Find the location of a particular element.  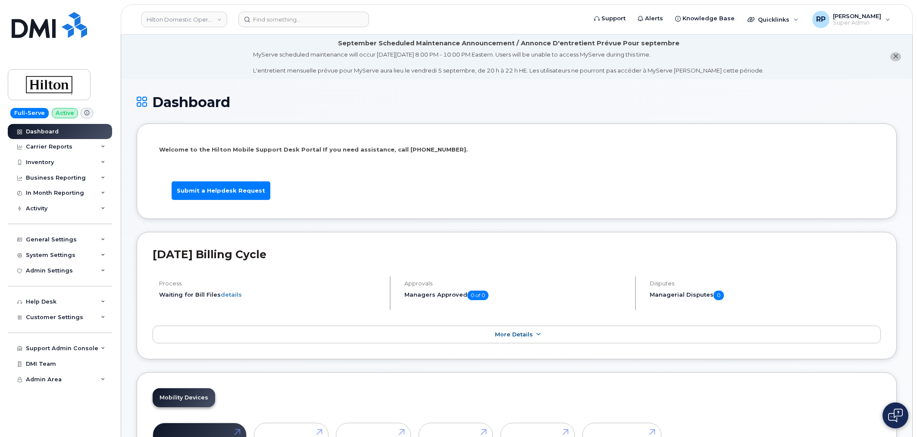

img: Open chat is located at coordinates (896, 415).